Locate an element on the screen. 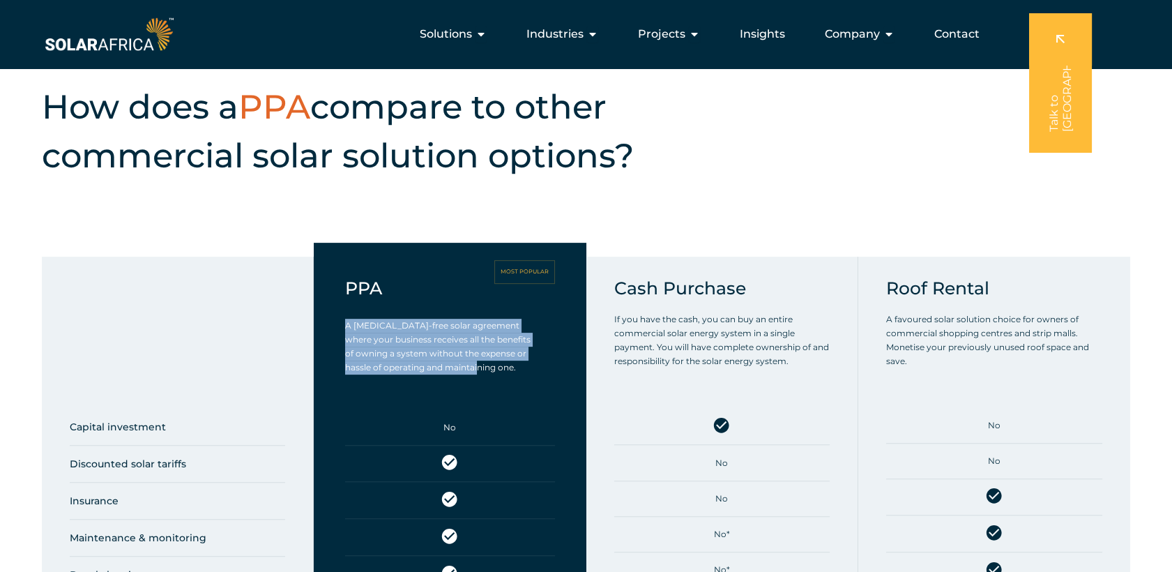  div: Menu Toggle is located at coordinates (583, 34).